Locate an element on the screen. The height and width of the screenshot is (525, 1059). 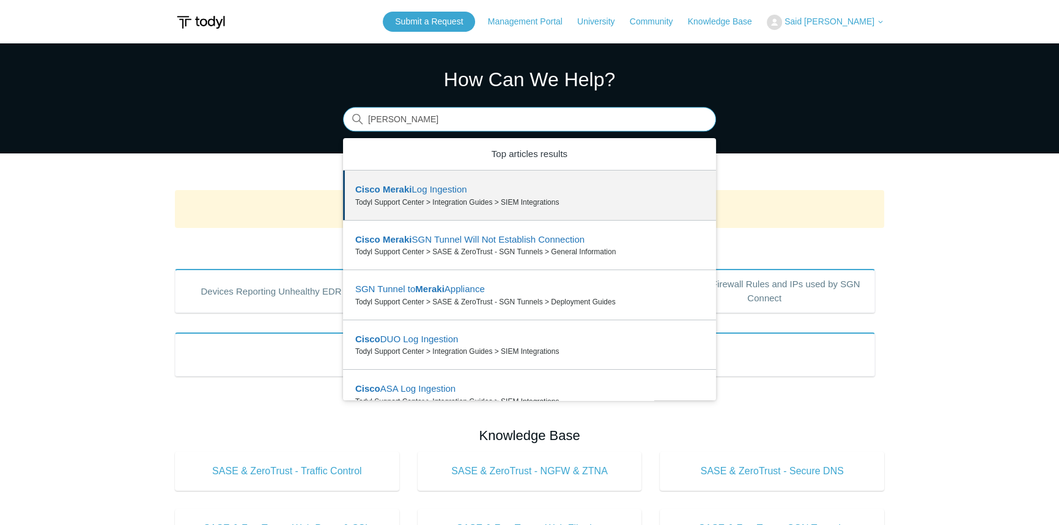
a: Community is located at coordinates (657, 21).